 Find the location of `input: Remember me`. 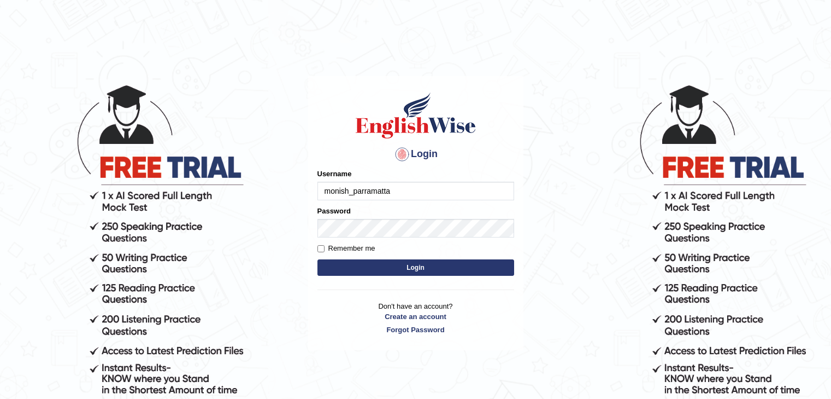

input: Remember me is located at coordinates (321, 248).